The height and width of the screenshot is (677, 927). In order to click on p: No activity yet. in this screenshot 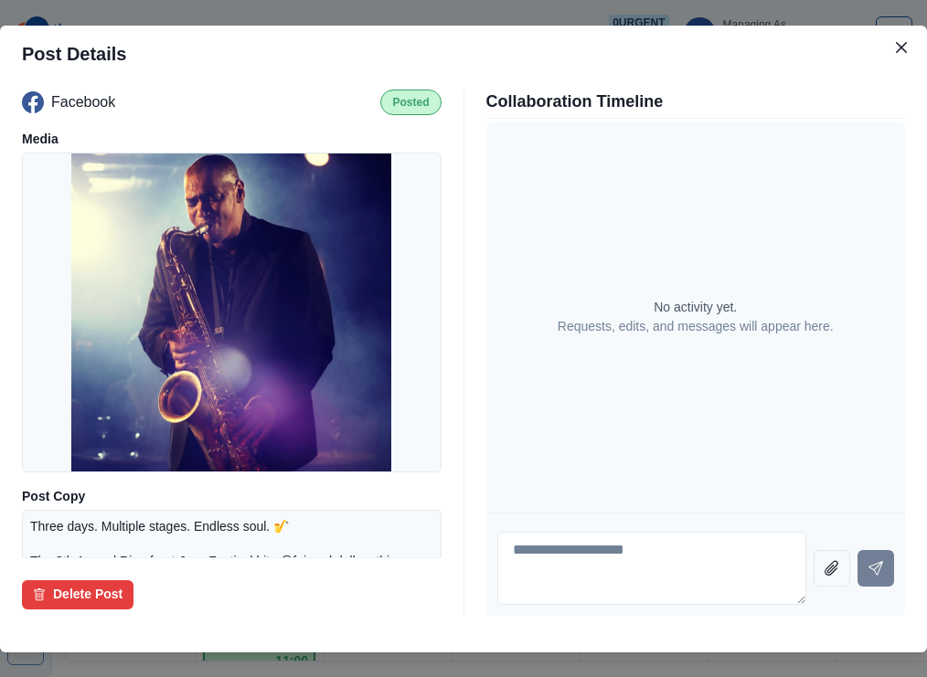, I will do `click(694, 307)`.